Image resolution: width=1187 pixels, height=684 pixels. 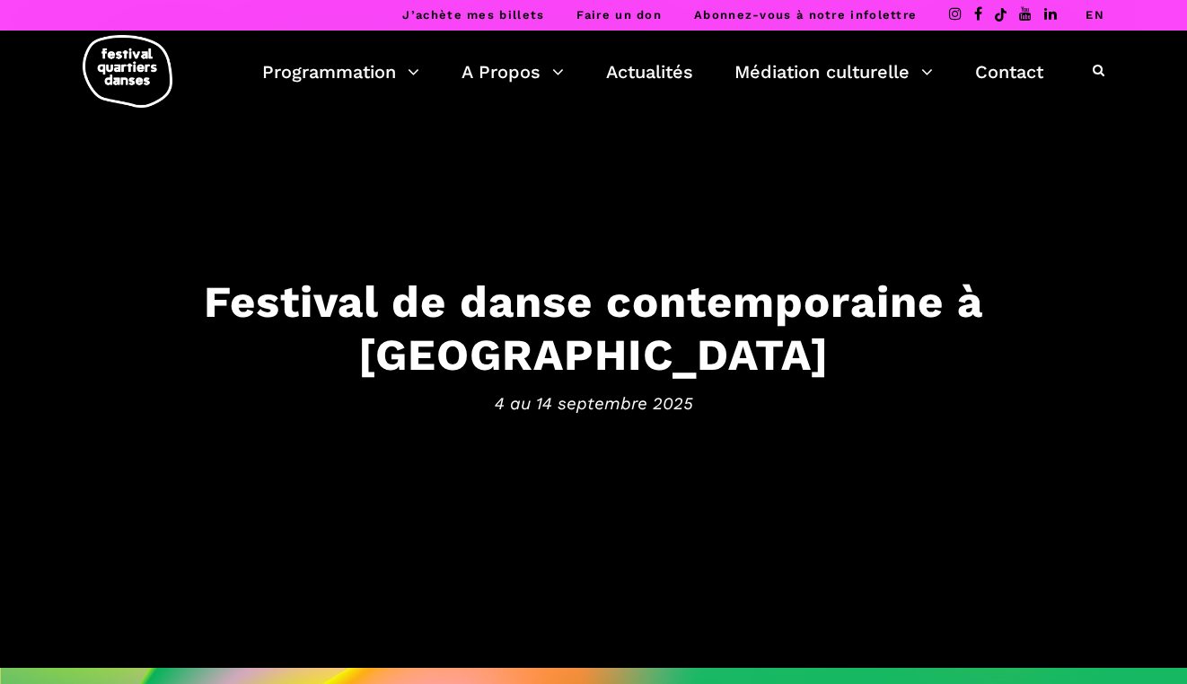 What do you see at coordinates (1094, 14) in the screenshot?
I see `a: EN` at bounding box center [1094, 14].